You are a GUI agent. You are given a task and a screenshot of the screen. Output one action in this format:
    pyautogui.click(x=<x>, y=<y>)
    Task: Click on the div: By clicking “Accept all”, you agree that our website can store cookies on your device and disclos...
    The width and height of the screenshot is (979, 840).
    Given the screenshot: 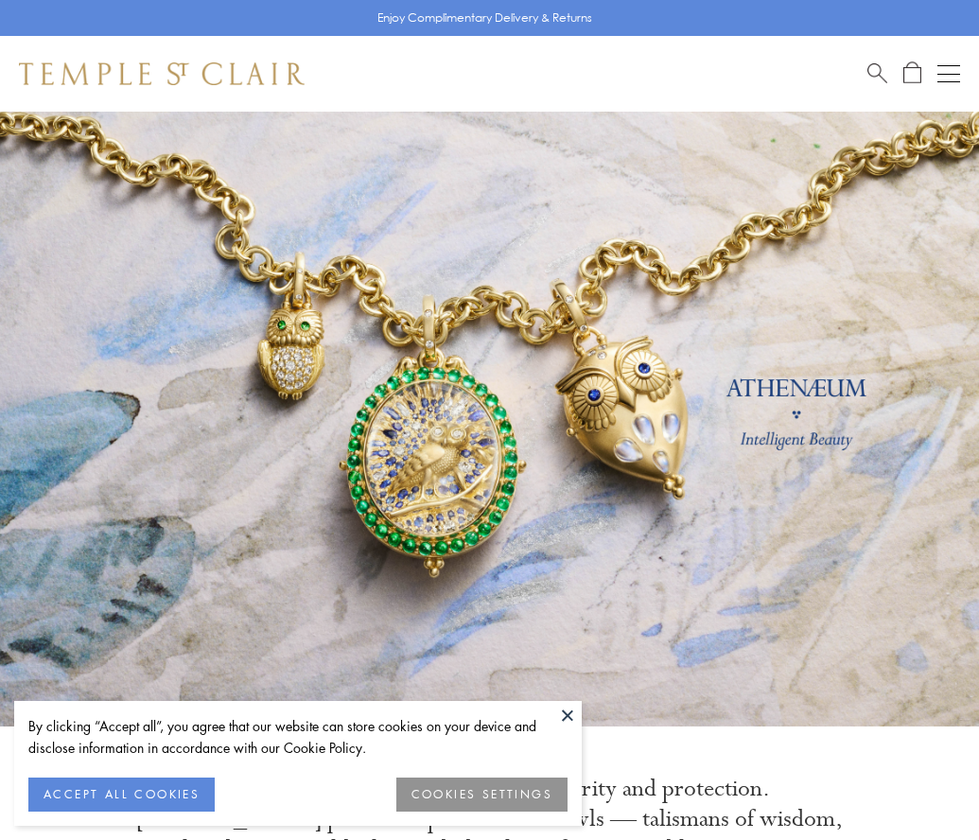 What is the action you would take?
    pyautogui.click(x=298, y=737)
    